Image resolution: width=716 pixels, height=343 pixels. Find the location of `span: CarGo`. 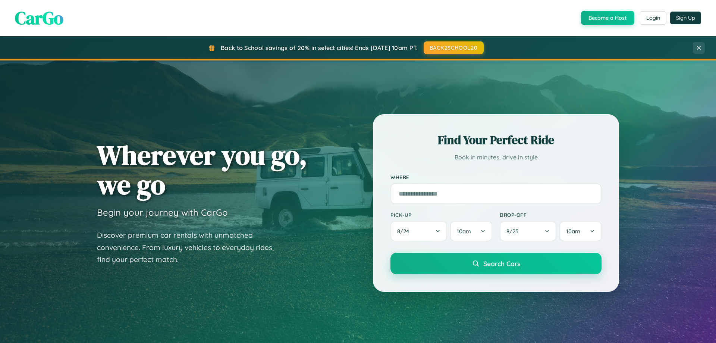

span: CarGo is located at coordinates (39, 18).